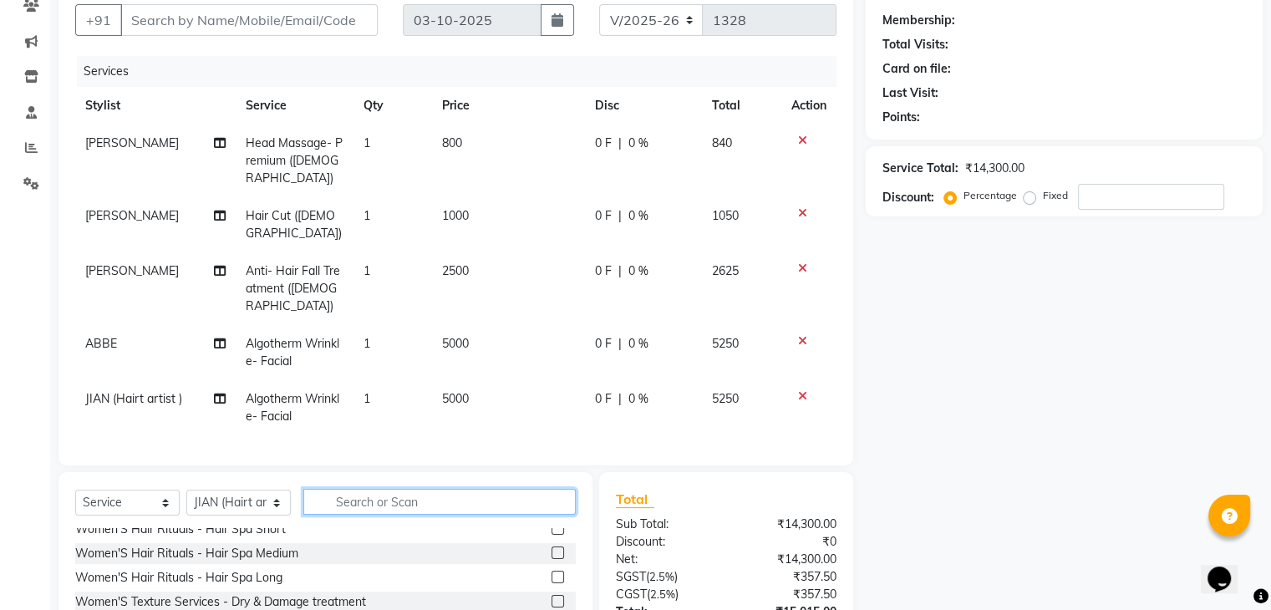 This screenshot has width=1271, height=610. Describe the element at coordinates (155, 105) in the screenshot. I see `th: Stylist` at that location.